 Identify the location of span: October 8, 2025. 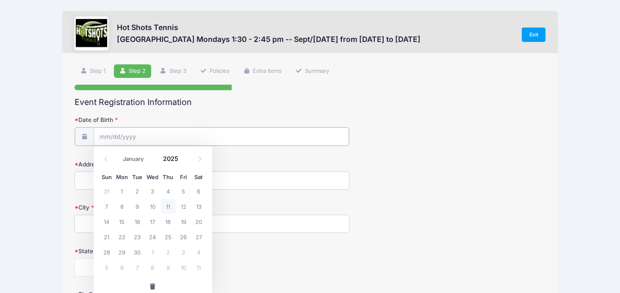
(152, 267).